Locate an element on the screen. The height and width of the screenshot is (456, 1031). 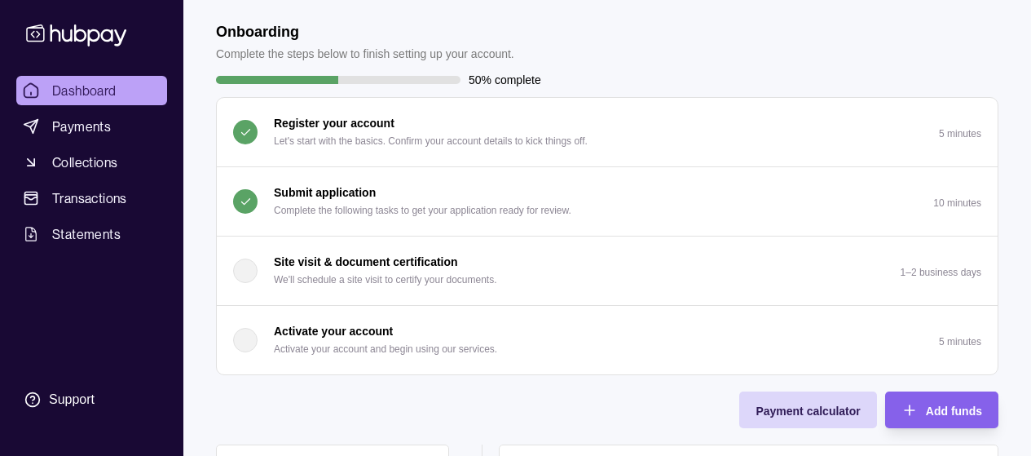
p: Site visit & document certification is located at coordinates (366, 262).